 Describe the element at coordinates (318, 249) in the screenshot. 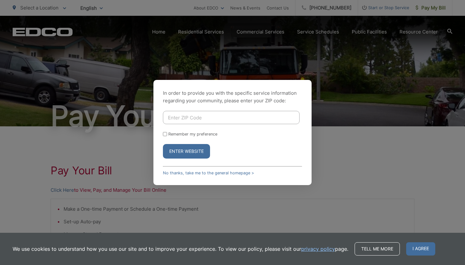

I see `a: privacy policy` at that location.